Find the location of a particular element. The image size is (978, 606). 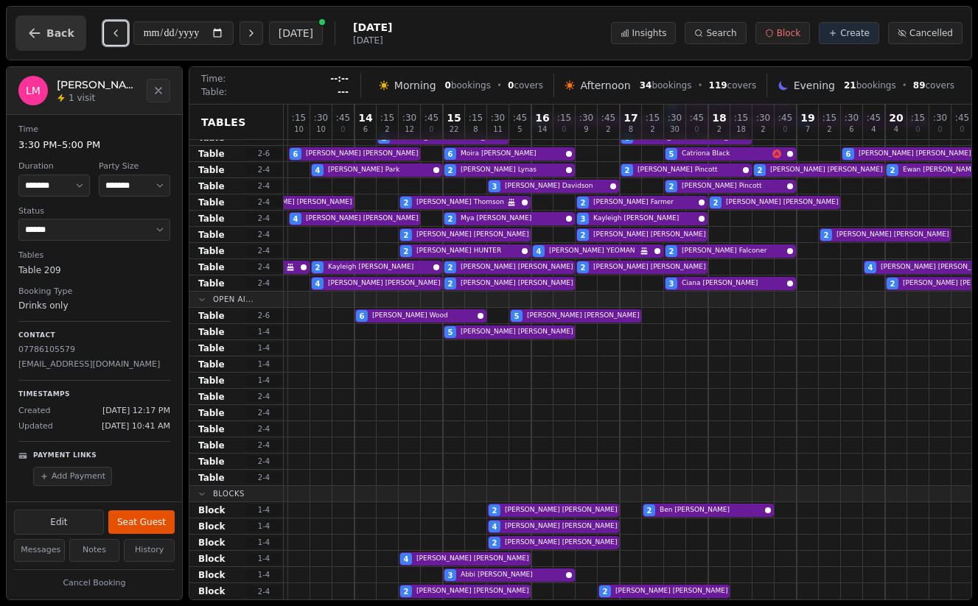

p: Contact is located at coordinates (94, 336).